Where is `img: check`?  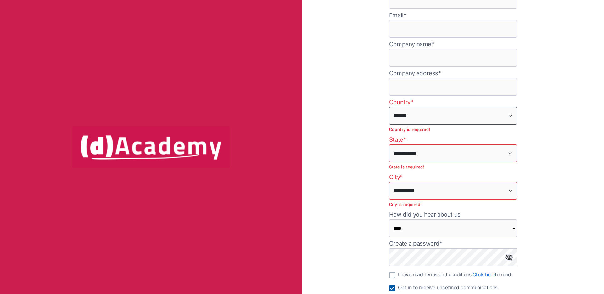
img: check is located at coordinates (392, 288).